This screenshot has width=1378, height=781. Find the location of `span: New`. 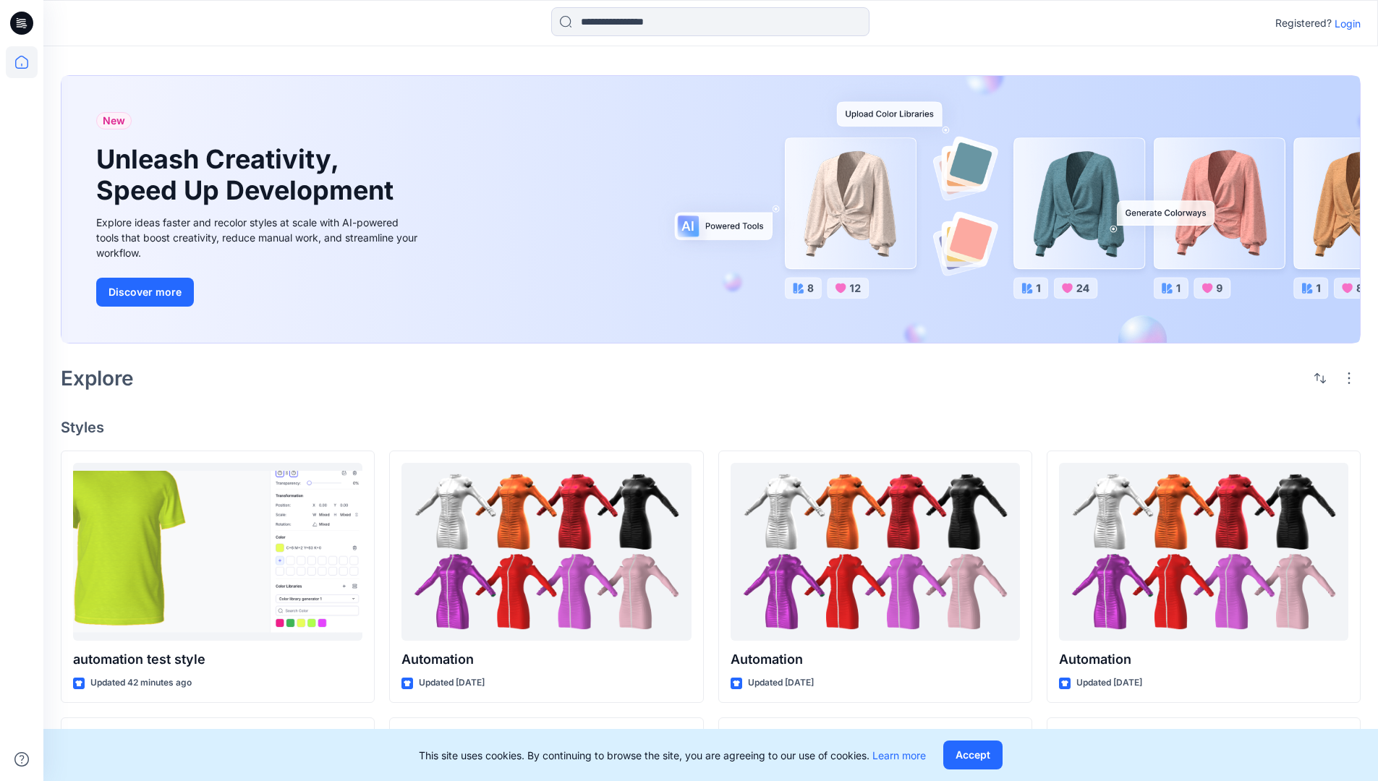

span: New is located at coordinates (114, 121).